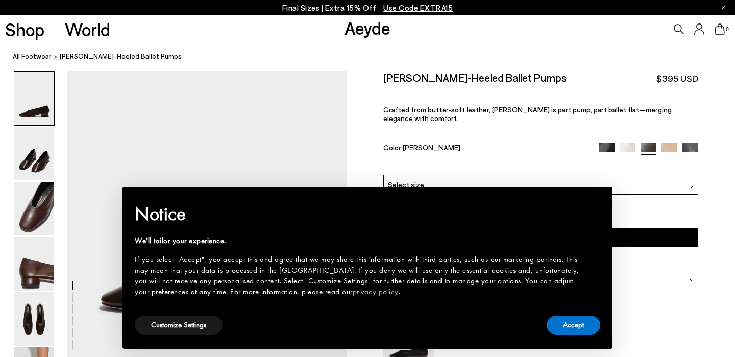  I want to click on button: Accept, so click(573, 325).